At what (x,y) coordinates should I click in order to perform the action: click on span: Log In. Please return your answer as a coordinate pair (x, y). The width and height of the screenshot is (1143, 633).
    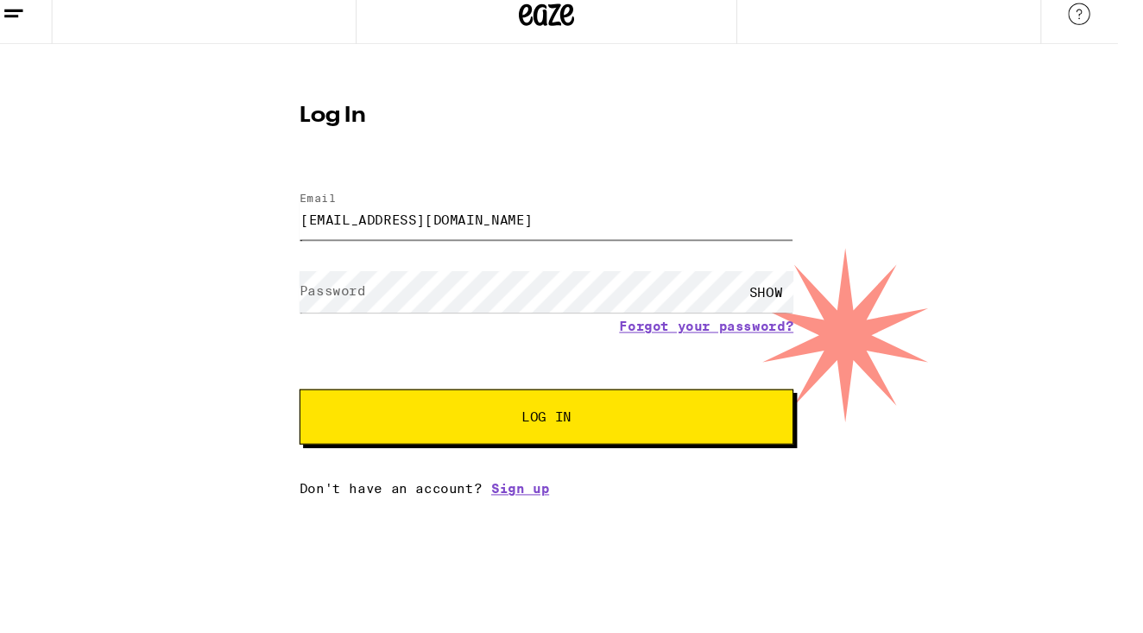
    Looking at the image, I should click on (535, 404).